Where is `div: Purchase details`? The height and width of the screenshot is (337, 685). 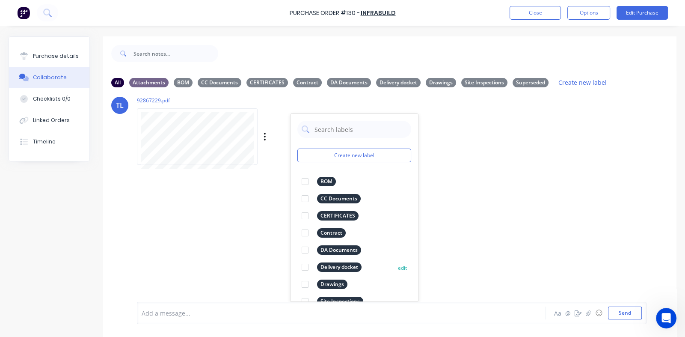
div: Purchase details is located at coordinates (56, 56).